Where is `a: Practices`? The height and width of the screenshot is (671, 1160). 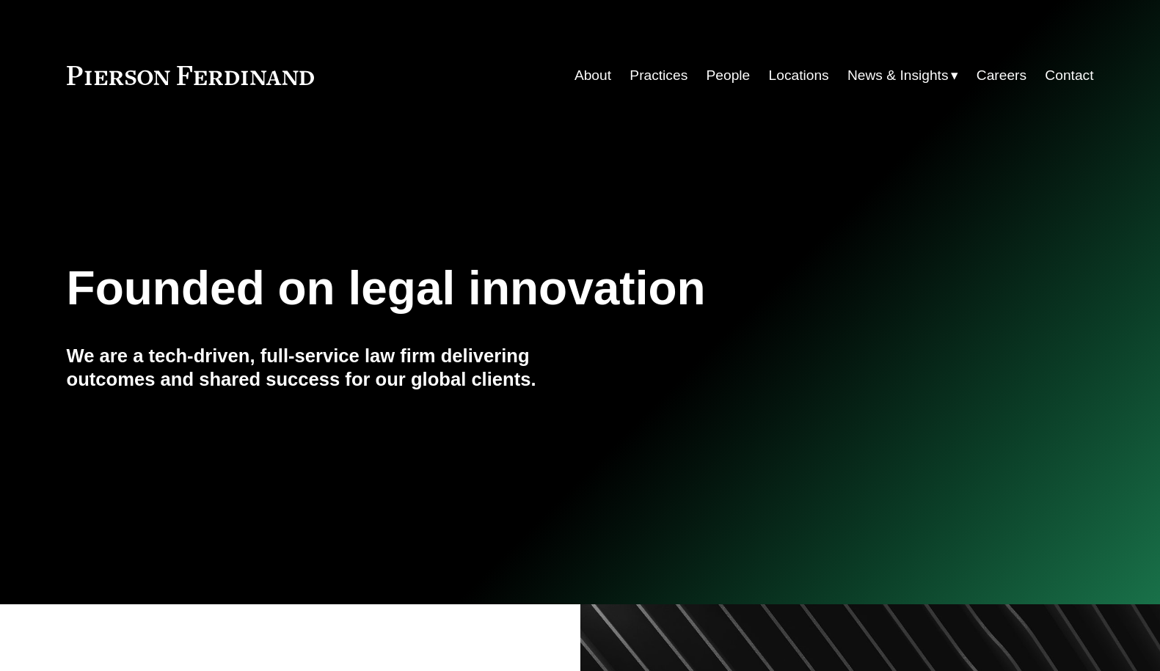 a: Practices is located at coordinates (658, 76).